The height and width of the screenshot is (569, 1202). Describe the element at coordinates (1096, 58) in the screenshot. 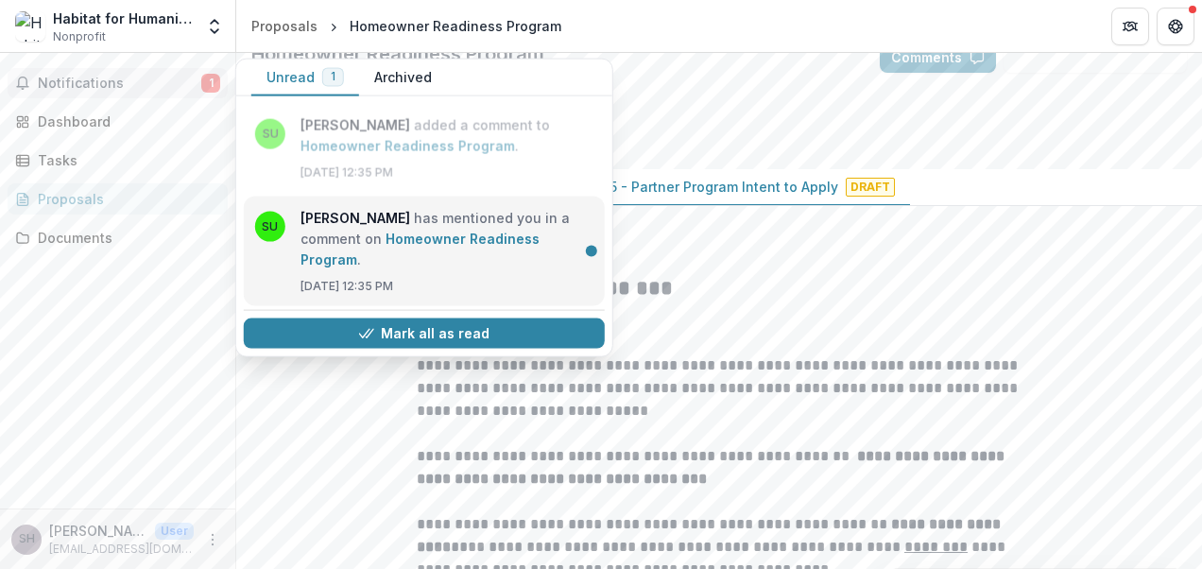

I see `button: Answer Suggestions` at that location.